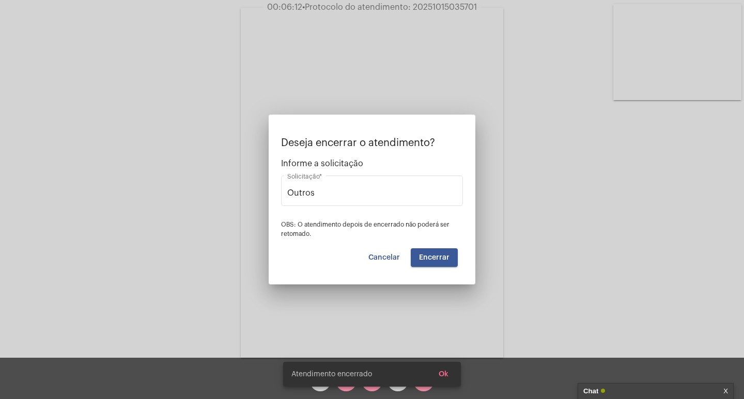 Image resolution: width=744 pixels, height=399 pixels. I want to click on strong: Chat, so click(590, 392).